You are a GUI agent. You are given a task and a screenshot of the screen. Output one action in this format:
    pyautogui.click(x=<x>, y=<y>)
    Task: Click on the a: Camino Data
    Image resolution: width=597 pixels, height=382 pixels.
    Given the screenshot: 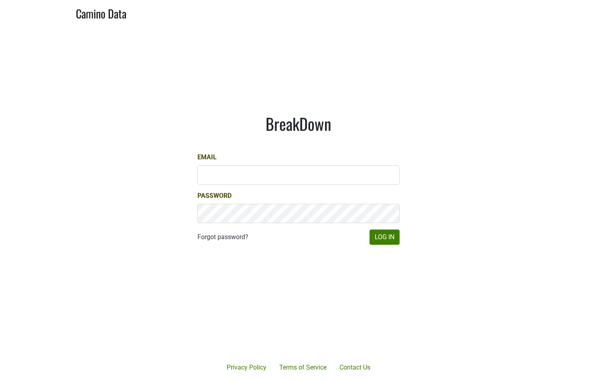 What is the action you would take?
    pyautogui.click(x=101, y=12)
    